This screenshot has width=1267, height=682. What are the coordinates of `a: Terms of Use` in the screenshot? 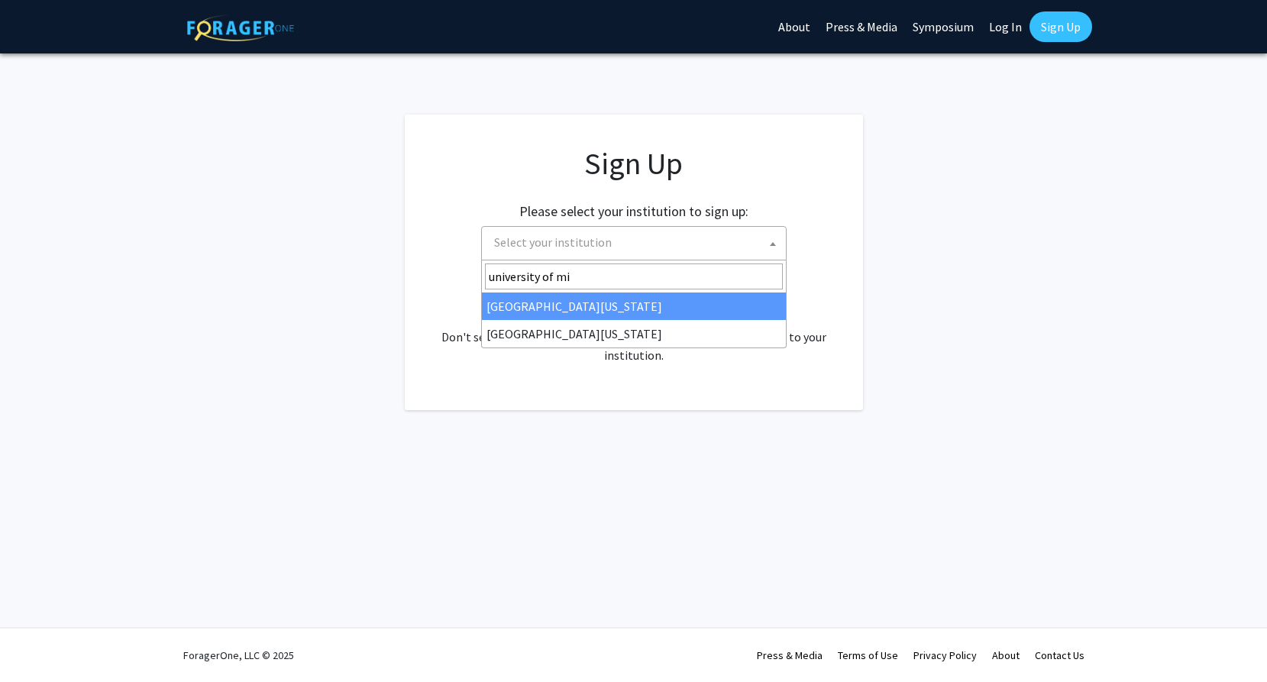 It's located at (867, 655).